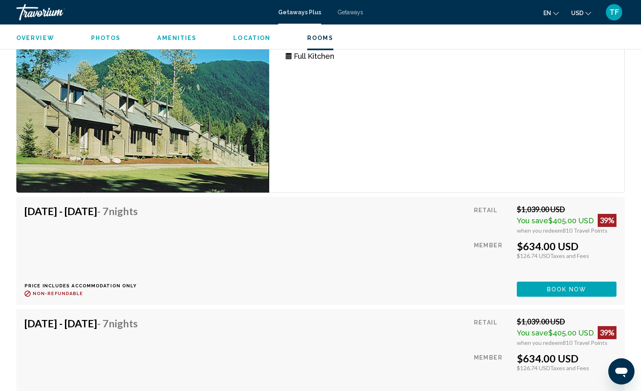  Describe the element at coordinates (58, 294) in the screenshot. I see `span: Non-refundable` at that location.